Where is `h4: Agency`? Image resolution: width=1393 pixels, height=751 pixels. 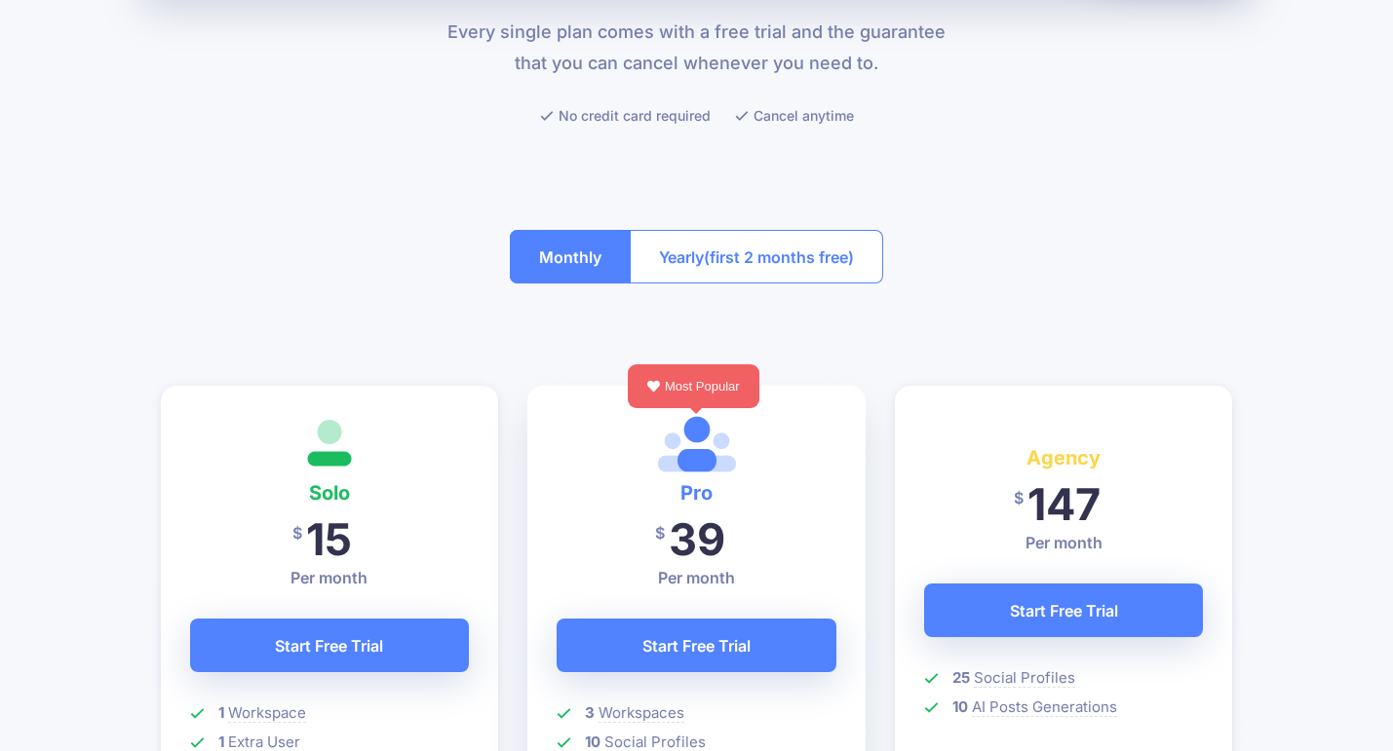 h4: Agency is located at coordinates (1063, 458).